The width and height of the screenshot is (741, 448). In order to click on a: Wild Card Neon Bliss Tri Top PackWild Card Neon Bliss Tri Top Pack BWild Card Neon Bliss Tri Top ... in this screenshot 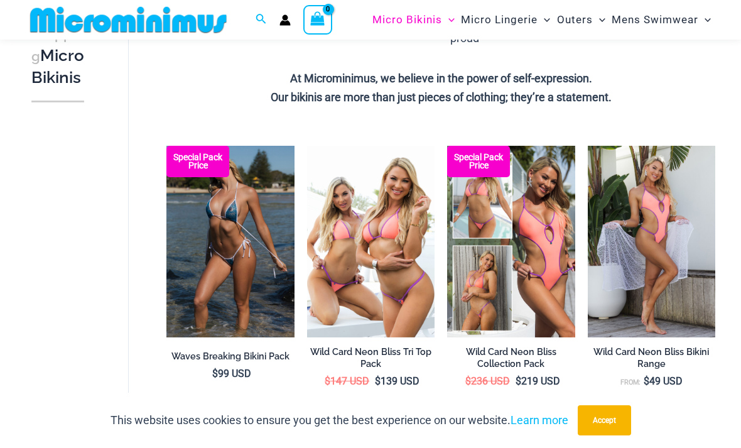, I will do `click(371, 241)`.